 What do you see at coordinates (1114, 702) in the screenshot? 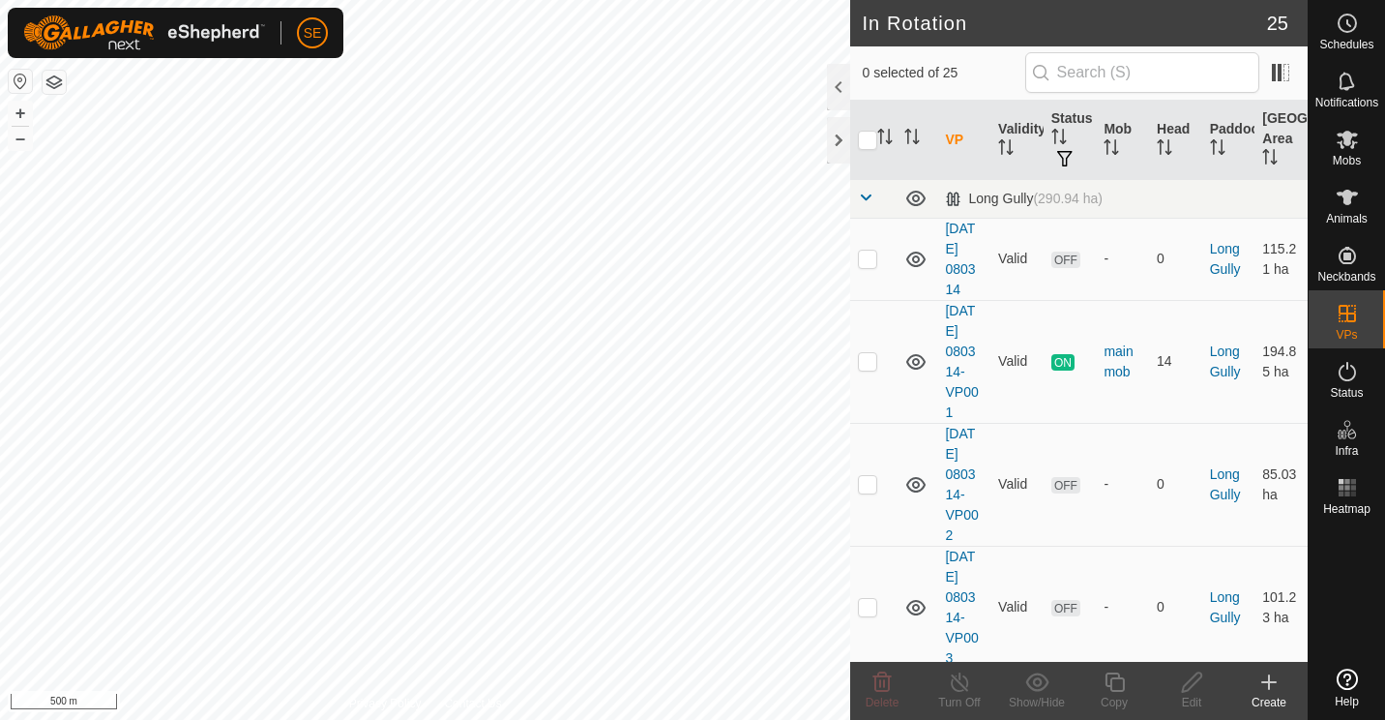
I see `div: Copy` at bounding box center [1114, 702].